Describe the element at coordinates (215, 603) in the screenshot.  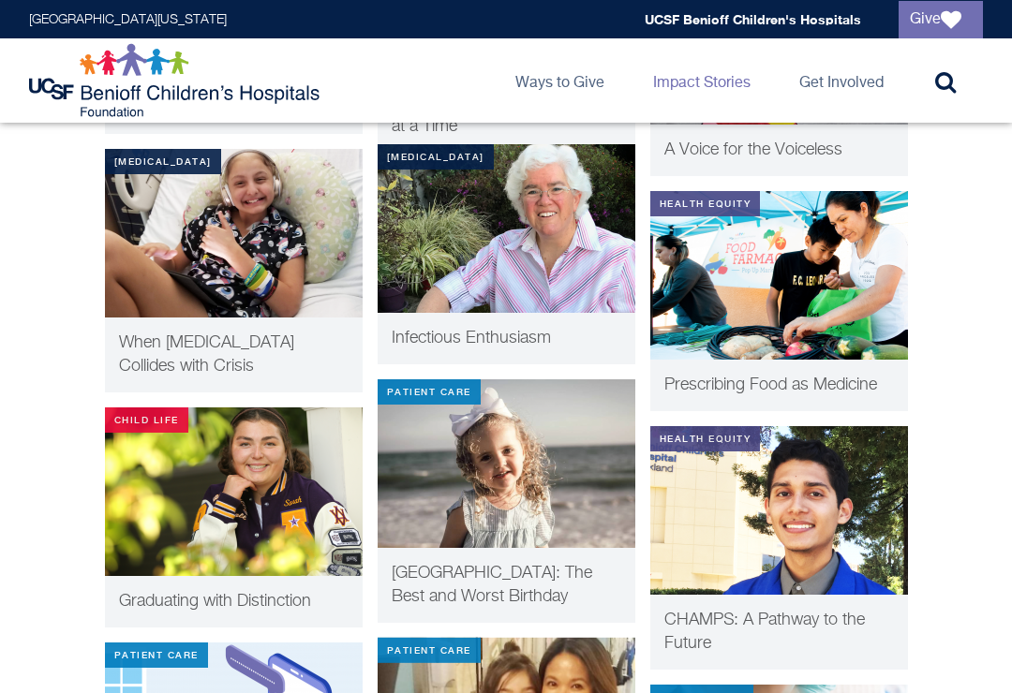
I see `span: Graduating with Distinction` at that location.